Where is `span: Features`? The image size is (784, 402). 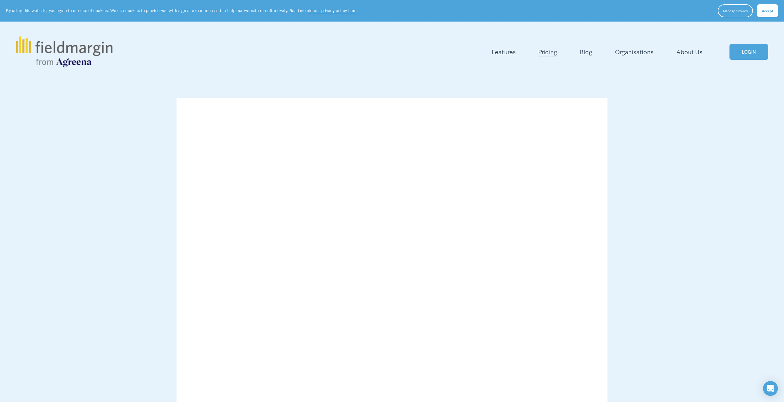
span: Features is located at coordinates (504, 52).